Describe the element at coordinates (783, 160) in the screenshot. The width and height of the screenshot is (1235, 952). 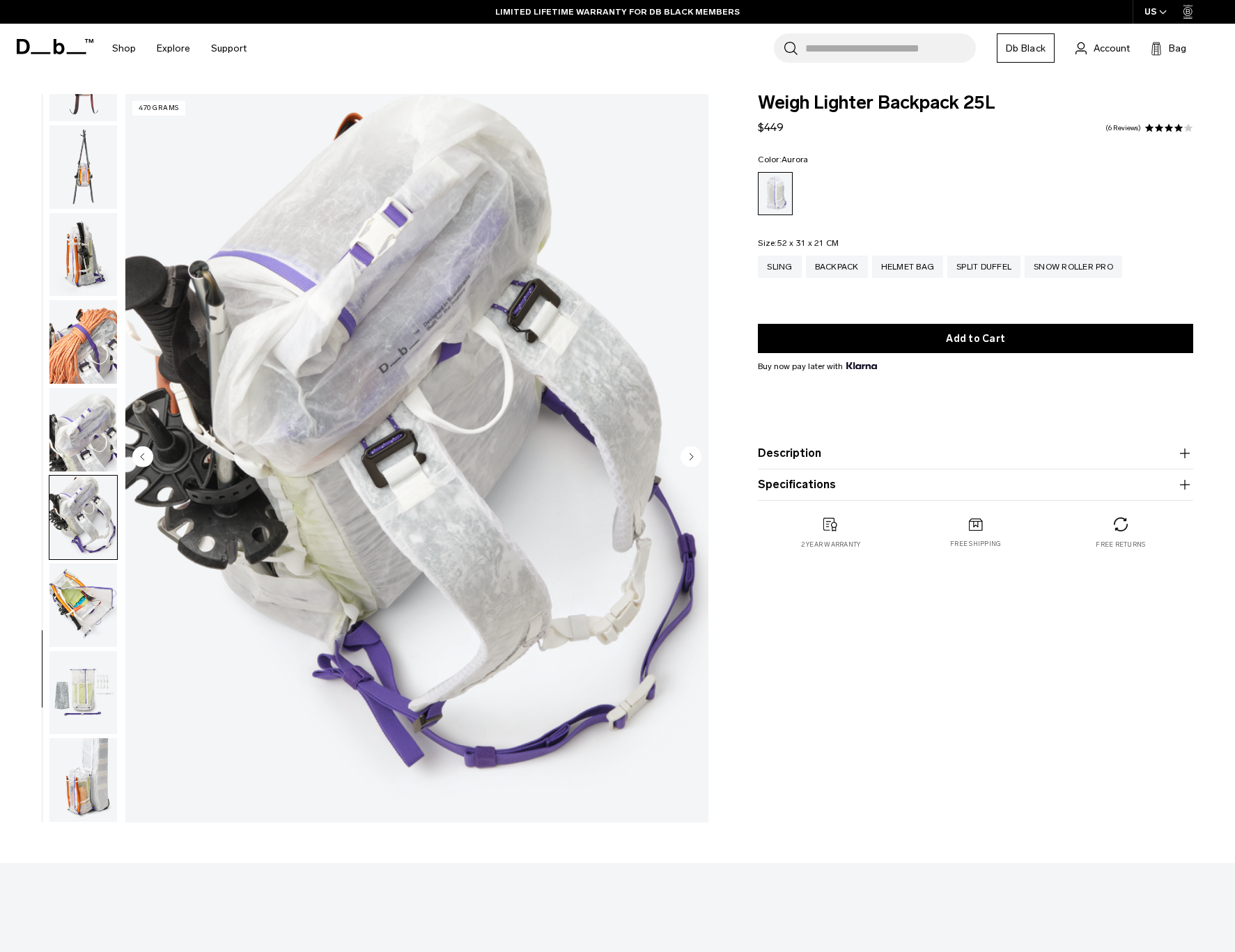
I see `legend: Color:` at that location.